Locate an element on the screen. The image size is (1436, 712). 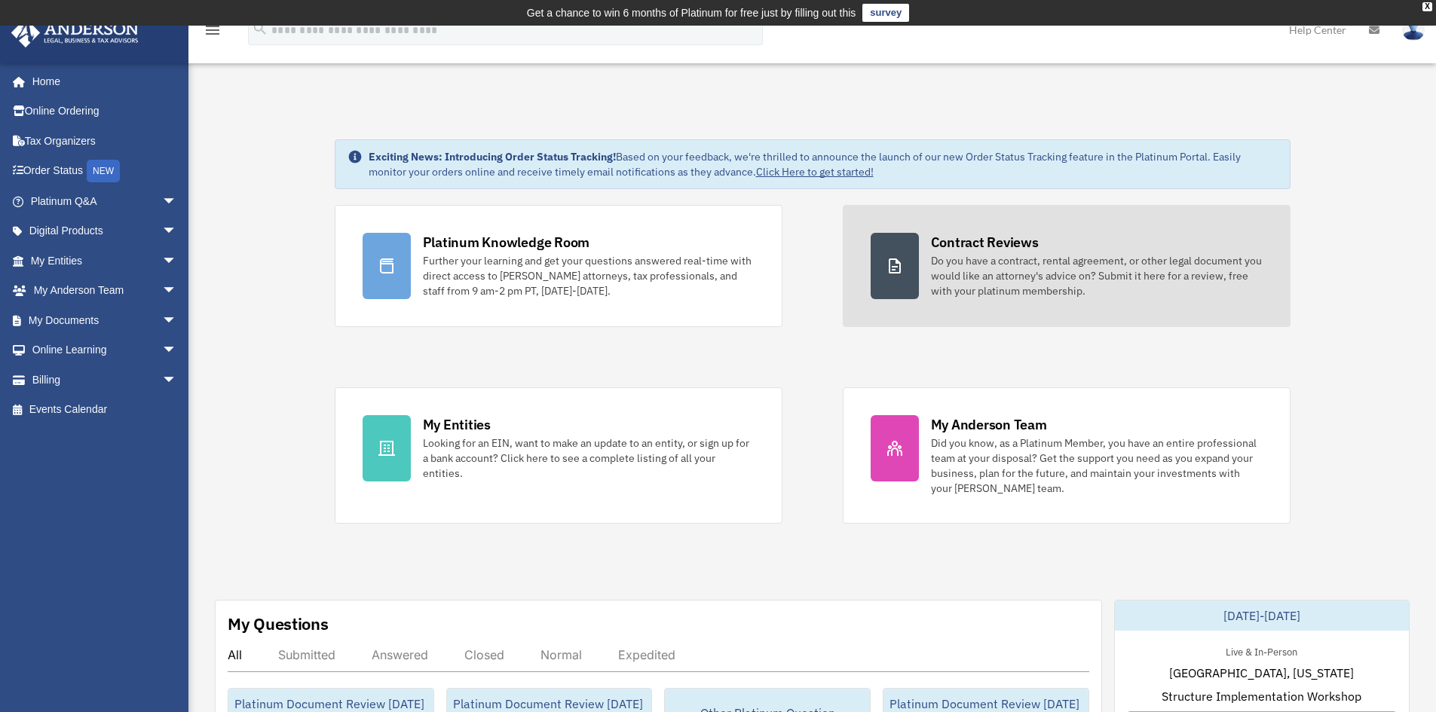
div: Answered is located at coordinates (400, 655).